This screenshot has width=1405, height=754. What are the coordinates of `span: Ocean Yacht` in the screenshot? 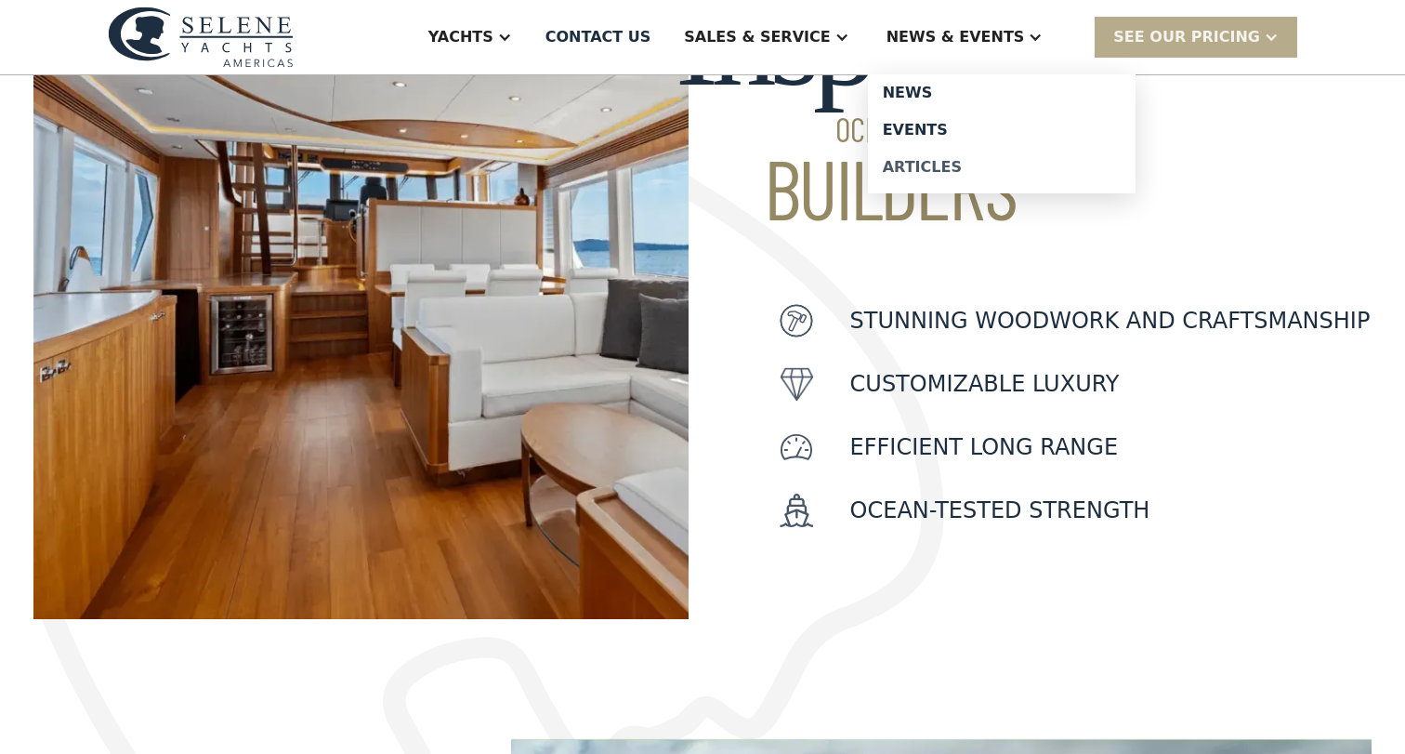 It's located at (860, 129).